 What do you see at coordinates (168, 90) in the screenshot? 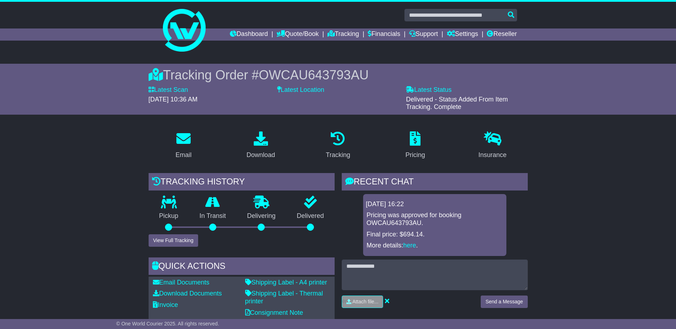
I see `label: Latest Scan` at bounding box center [168, 90].